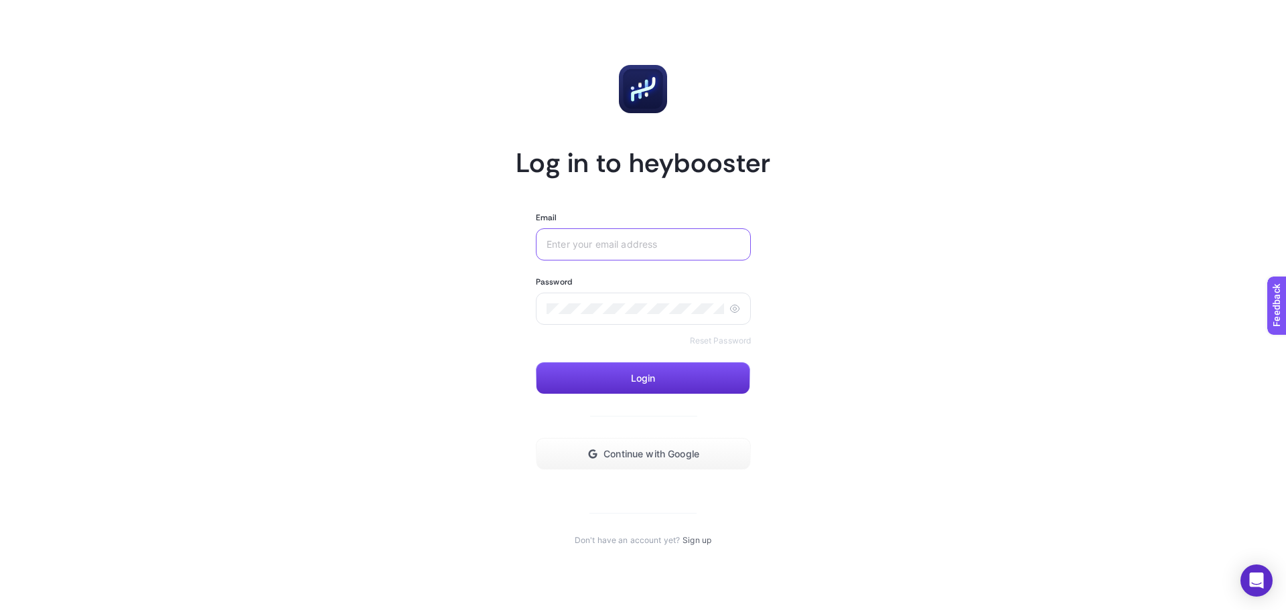  Describe the element at coordinates (721, 341) in the screenshot. I see `a: Reset Password` at that location.